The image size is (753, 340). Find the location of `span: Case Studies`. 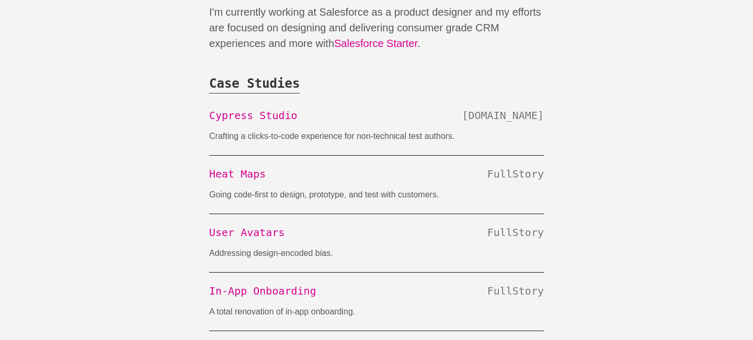

span: Case Studies is located at coordinates (254, 85).